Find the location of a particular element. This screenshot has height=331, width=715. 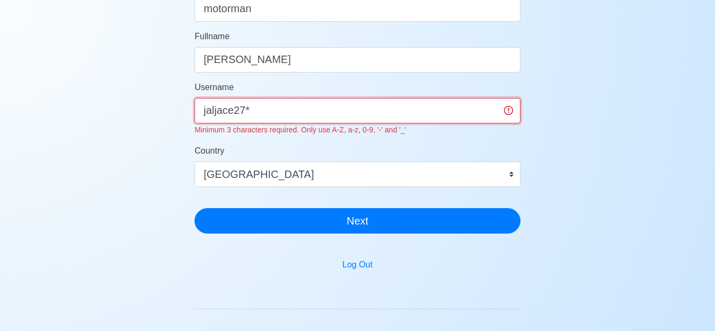

input: Your Fullname is located at coordinates (357, 60).